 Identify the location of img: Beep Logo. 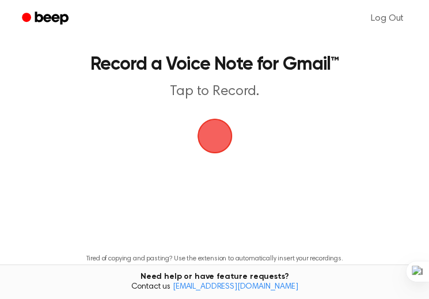
(215, 136).